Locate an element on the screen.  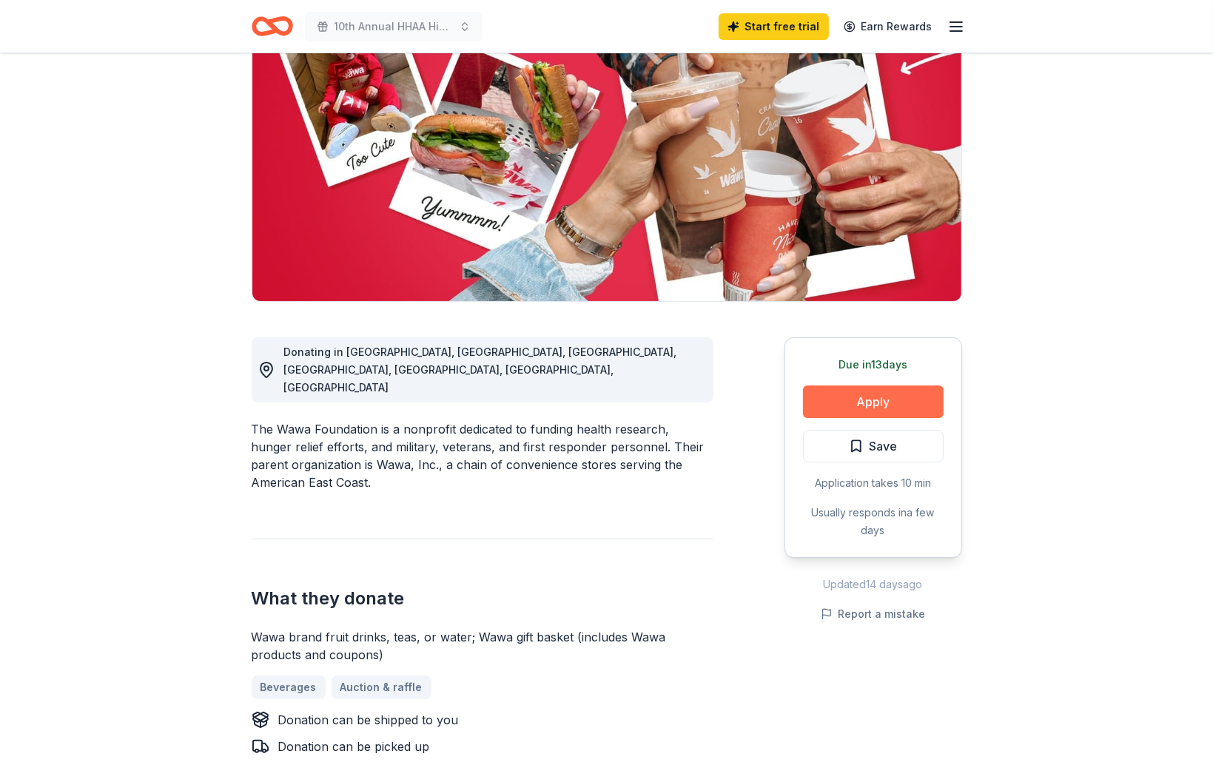
a: Auction & raffle is located at coordinates (381, 687).